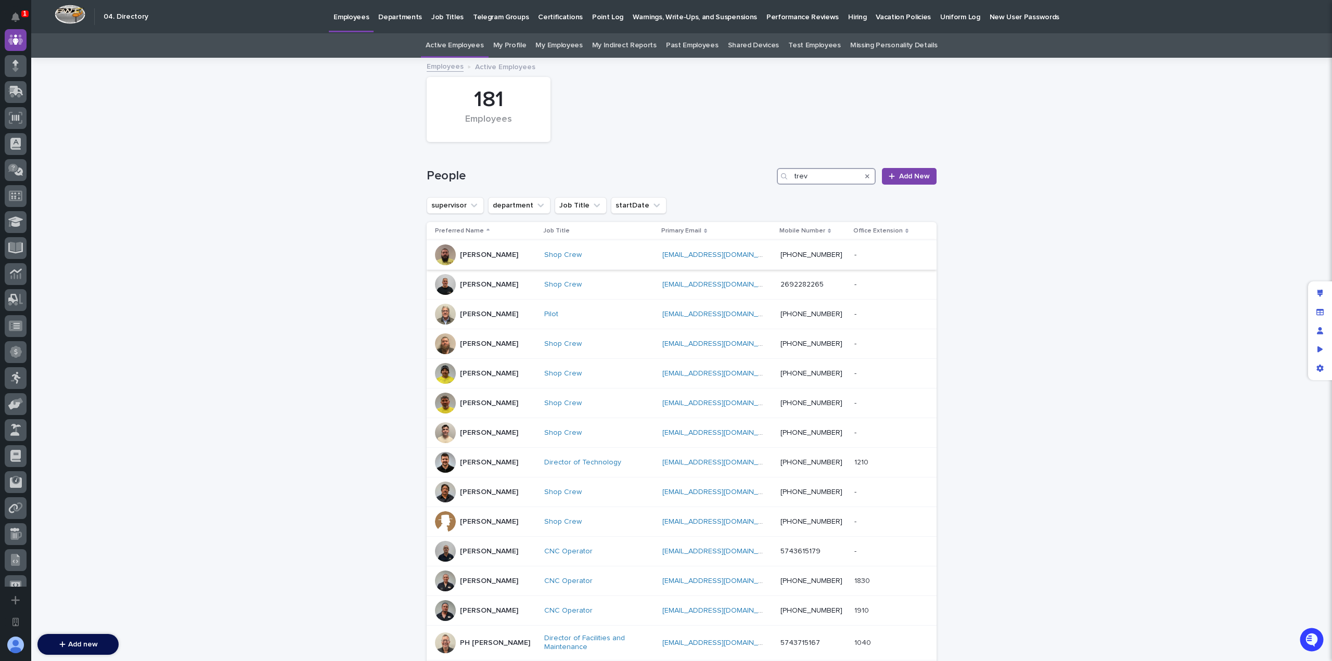 Image resolution: width=1332 pixels, height=661 pixels. What do you see at coordinates (519, 205) in the screenshot?
I see `button: department` at bounding box center [519, 205].